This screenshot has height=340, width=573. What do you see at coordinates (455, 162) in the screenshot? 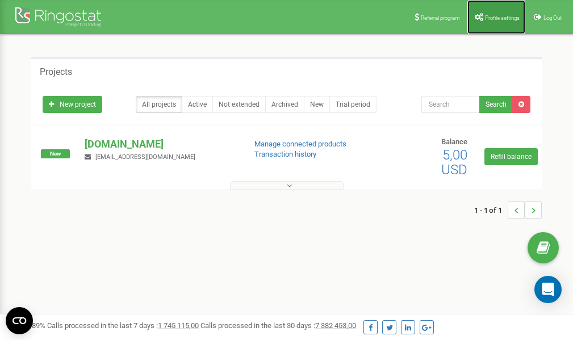
I see `span: 5,00 USD` at bounding box center [455, 162].